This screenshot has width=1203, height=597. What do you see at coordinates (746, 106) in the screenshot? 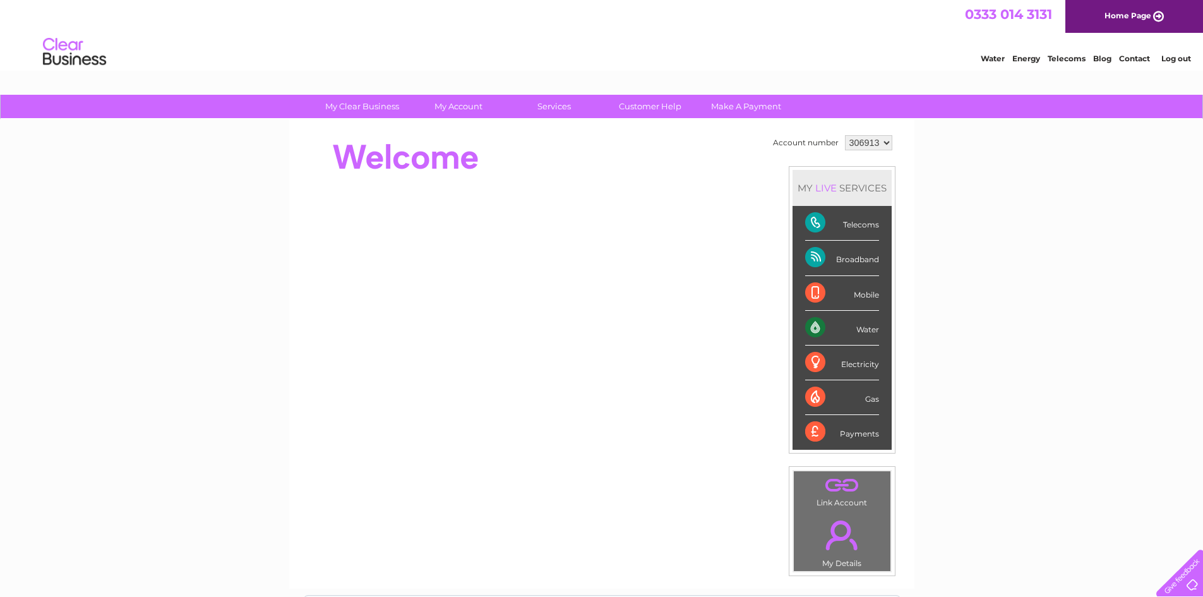
I see `a: Make A Payment` at bounding box center [746, 106].